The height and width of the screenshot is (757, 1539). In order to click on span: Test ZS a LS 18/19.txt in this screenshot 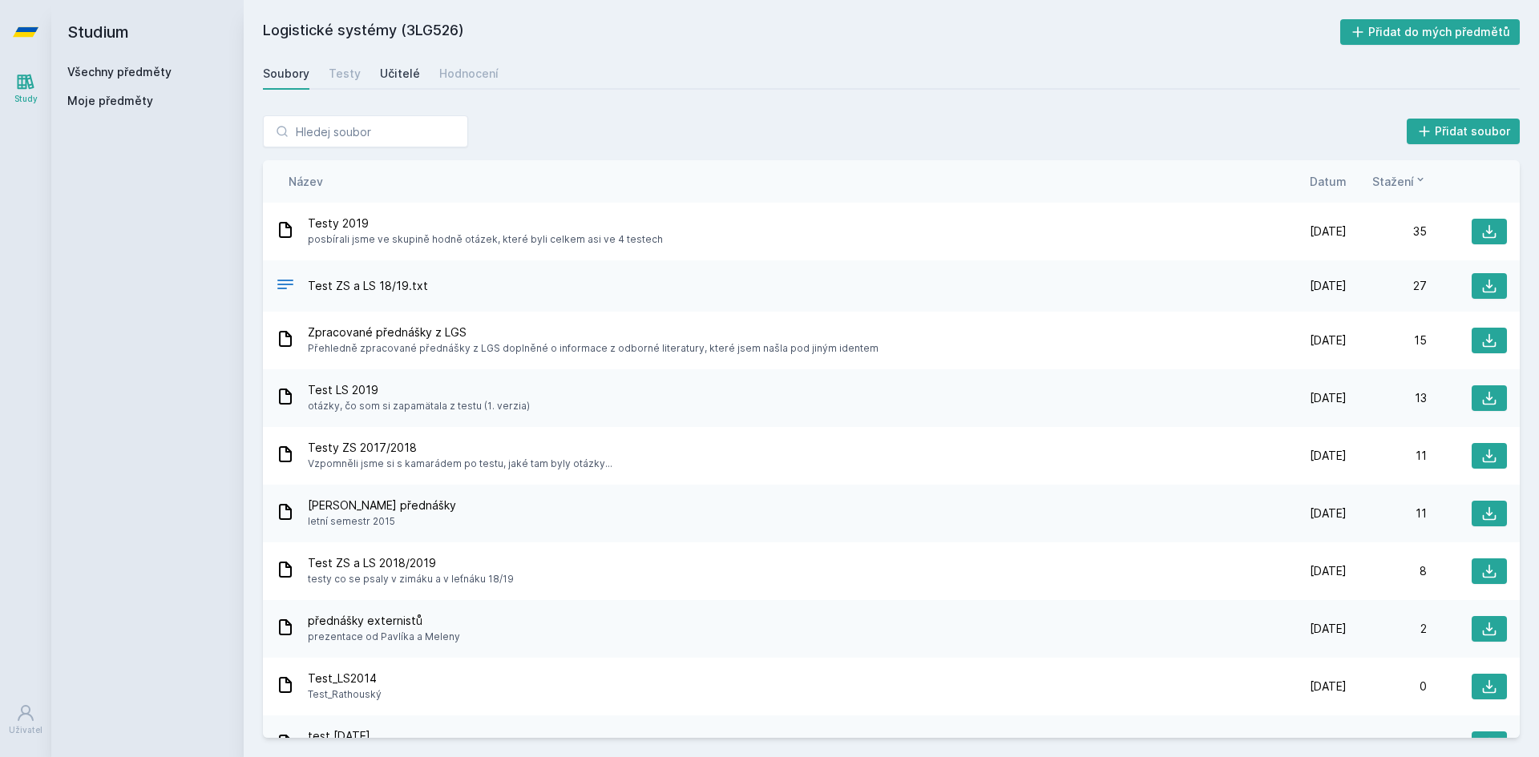, I will do `click(368, 286)`.